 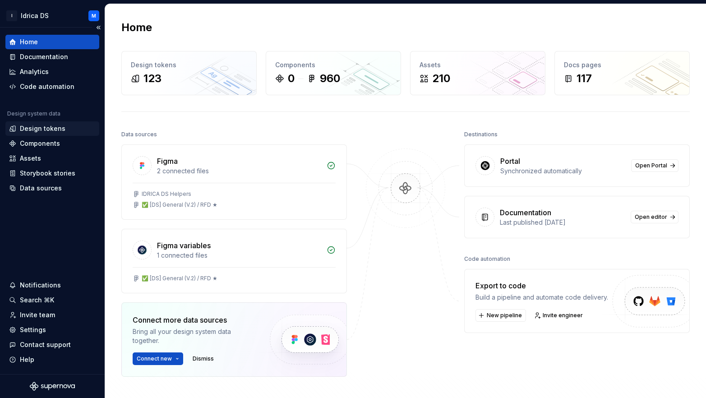 What do you see at coordinates (52, 300) in the screenshot?
I see `button: Search ⌘K` at bounding box center [52, 300].